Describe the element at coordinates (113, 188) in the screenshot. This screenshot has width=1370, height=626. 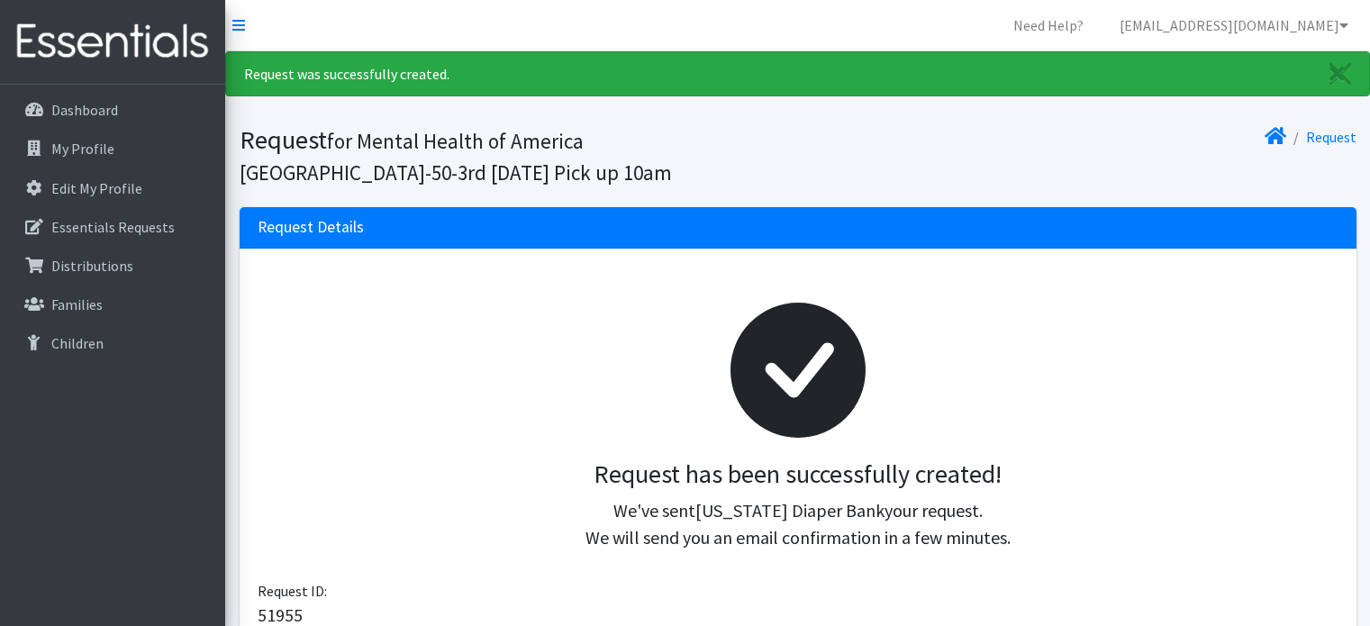
I see `a: Edit My Profile` at that location.